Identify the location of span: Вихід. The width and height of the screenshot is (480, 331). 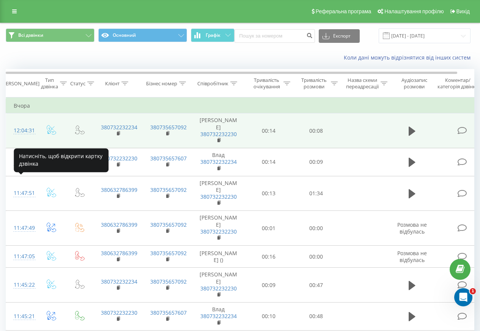
(463, 11).